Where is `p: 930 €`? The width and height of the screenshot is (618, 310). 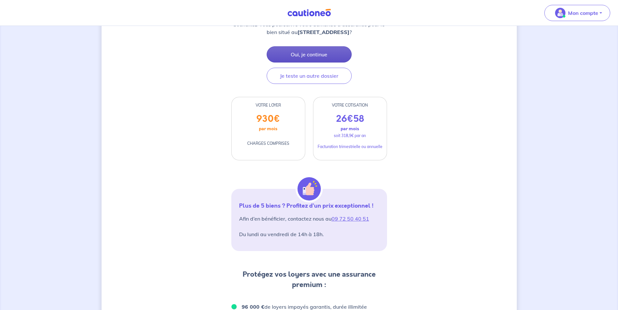 p: 930 € is located at coordinates (268, 119).